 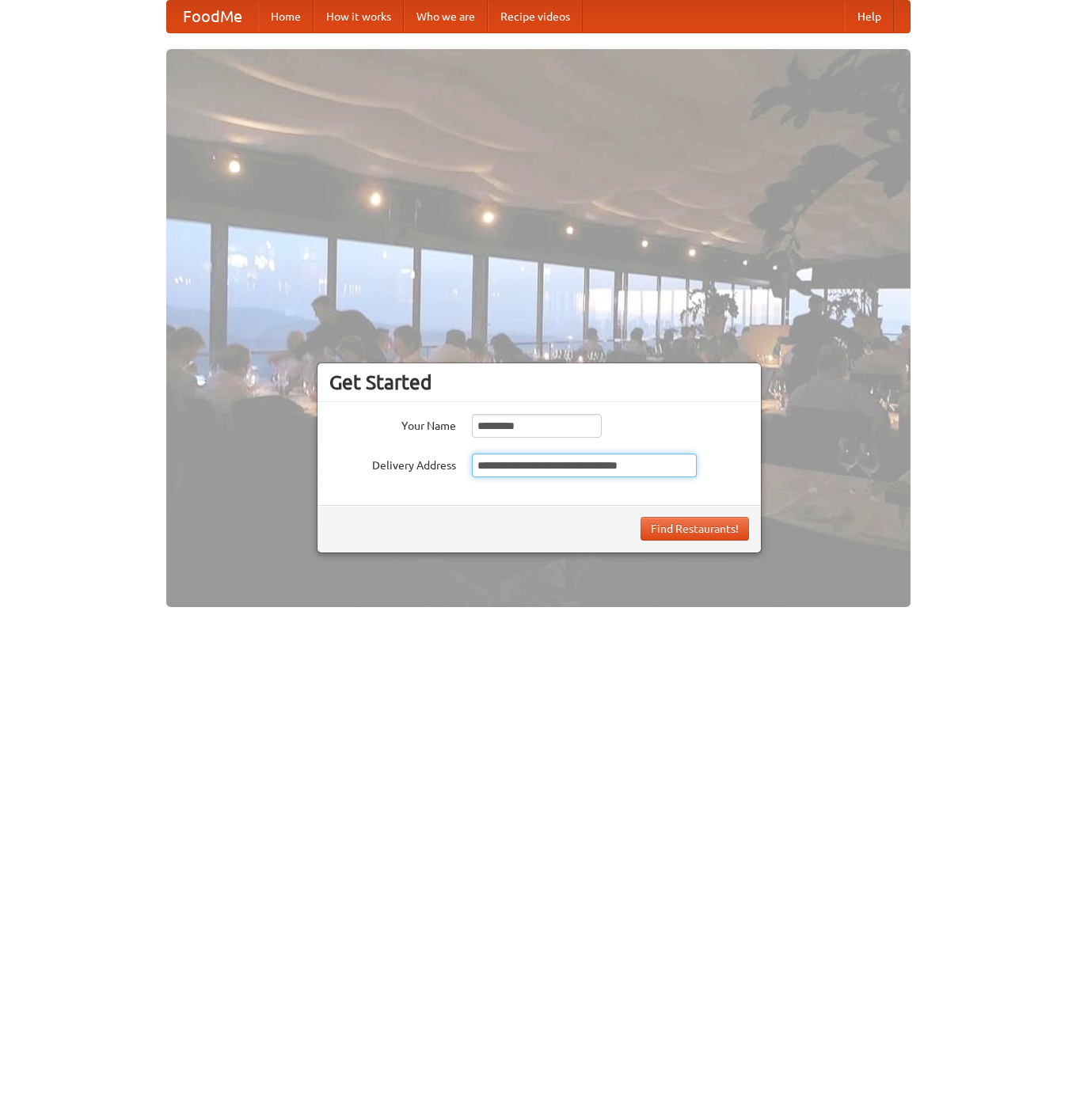 I want to click on label: Your Name, so click(x=393, y=423).